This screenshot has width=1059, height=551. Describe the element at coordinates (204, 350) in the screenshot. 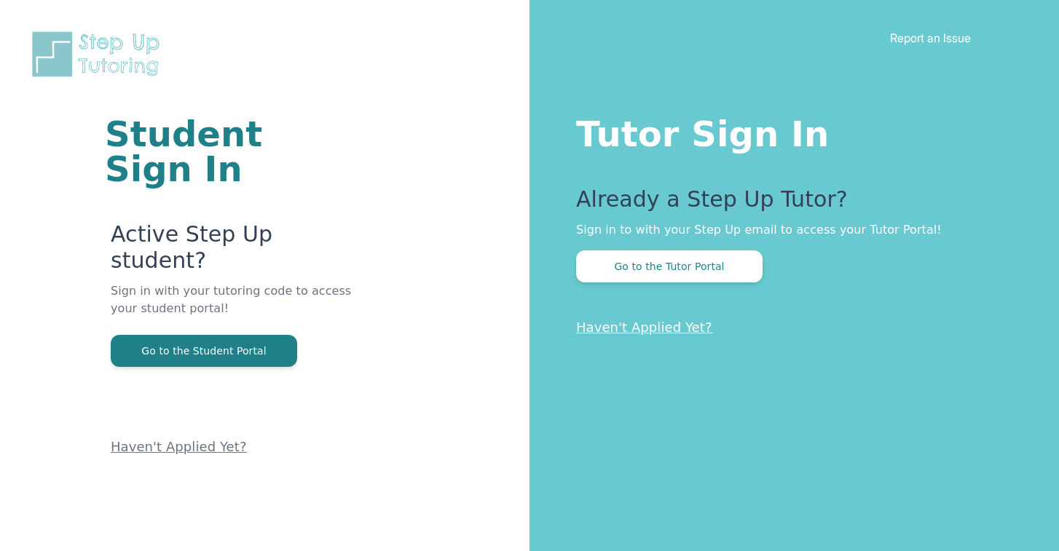

I see `a: Go to the Student Portal` at that location.